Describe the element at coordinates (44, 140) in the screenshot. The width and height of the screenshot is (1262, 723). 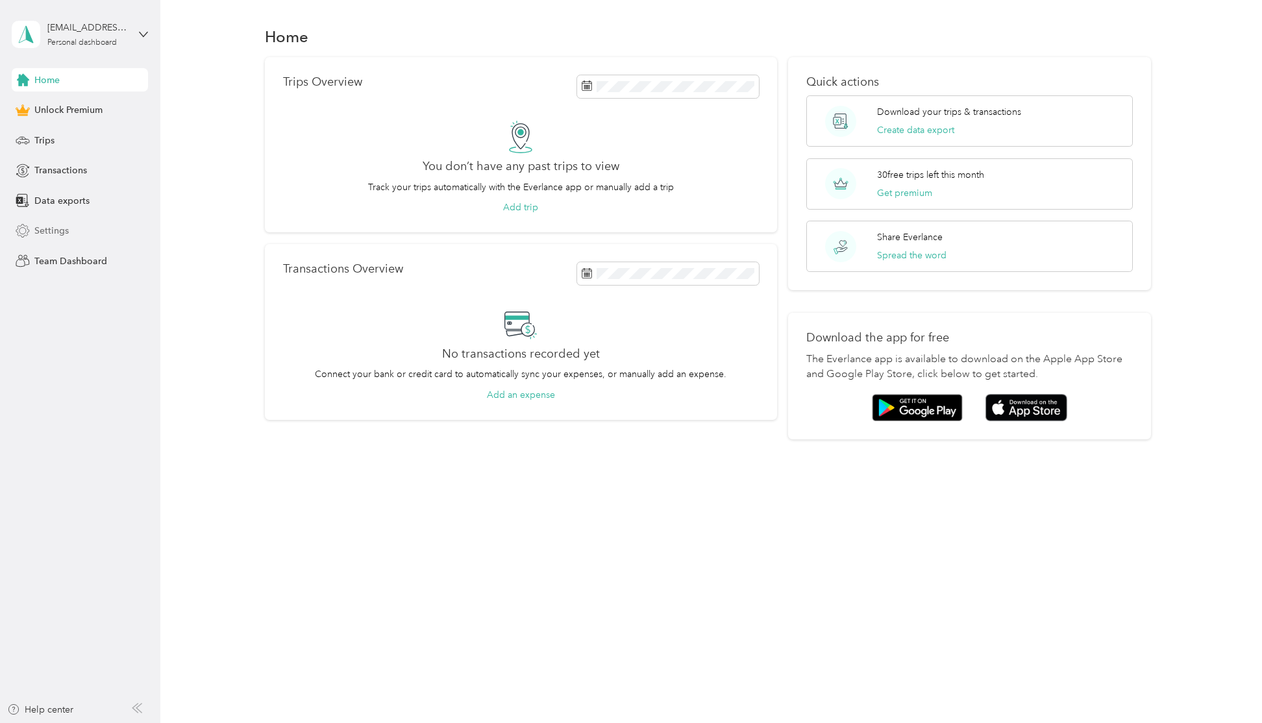
I see `span: Trips` at that location.